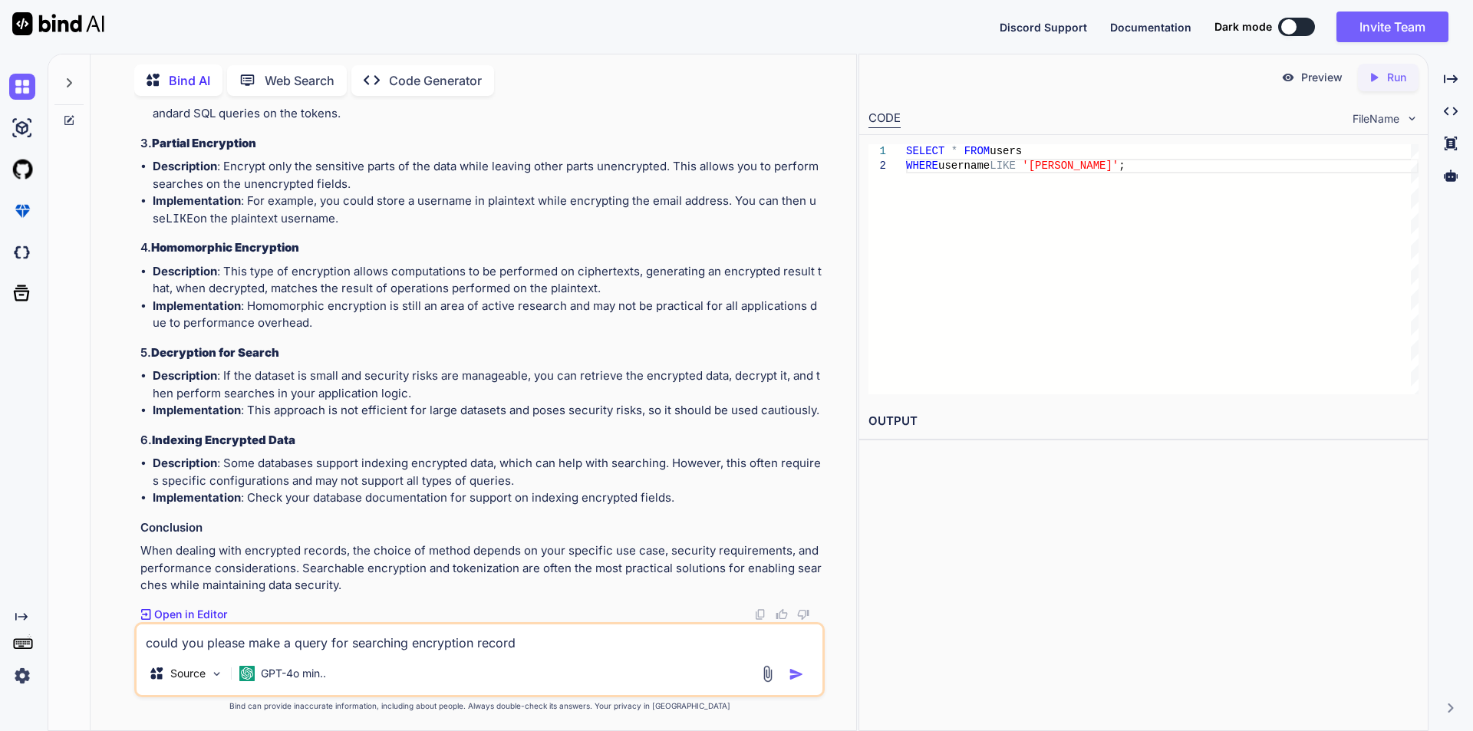 The image size is (1473, 731). Describe the element at coordinates (481, 143) in the screenshot. I see `h3: 3.` at that location.